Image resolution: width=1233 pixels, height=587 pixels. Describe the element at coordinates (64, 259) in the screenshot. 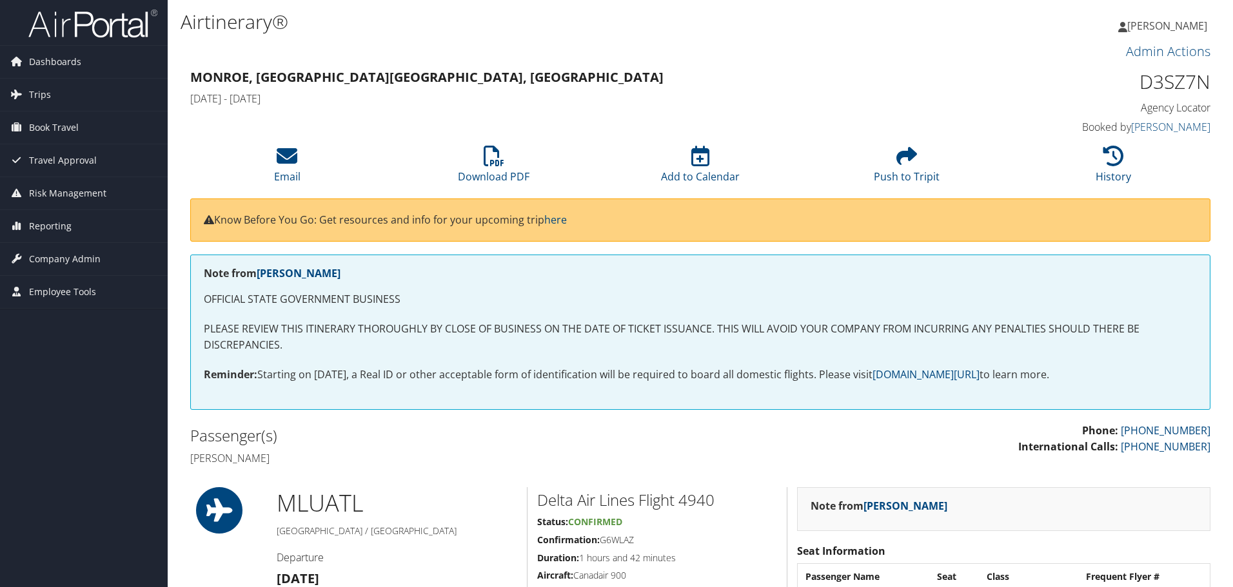

I see `span: Company Admin` at that location.